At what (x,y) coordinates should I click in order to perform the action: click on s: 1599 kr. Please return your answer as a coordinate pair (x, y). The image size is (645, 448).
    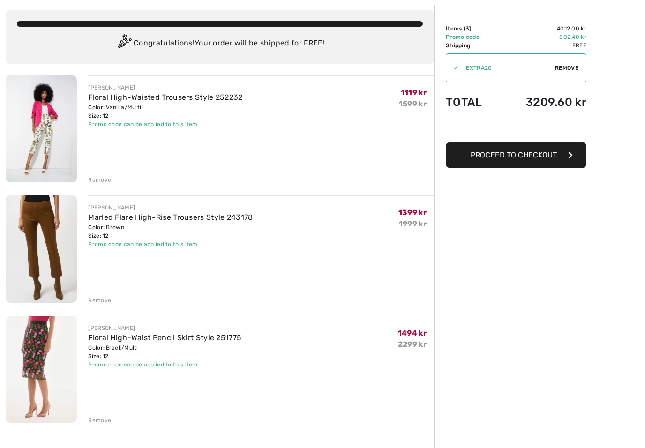
    Looking at the image, I should click on (413, 104).